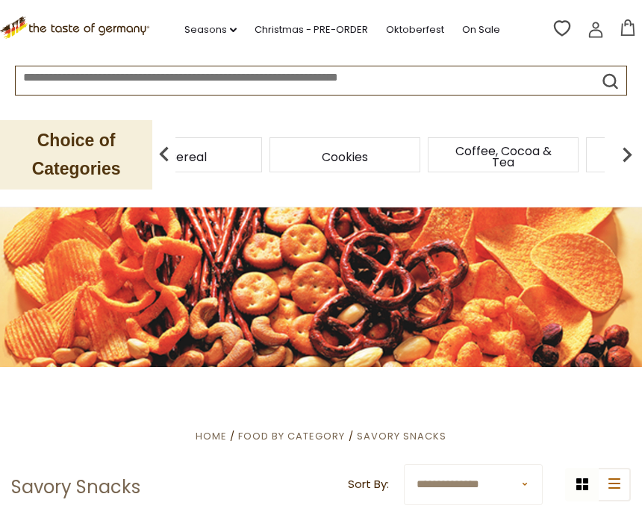 The width and height of the screenshot is (642, 532). Describe the element at coordinates (291, 436) in the screenshot. I see `span: Food By Category` at that location.